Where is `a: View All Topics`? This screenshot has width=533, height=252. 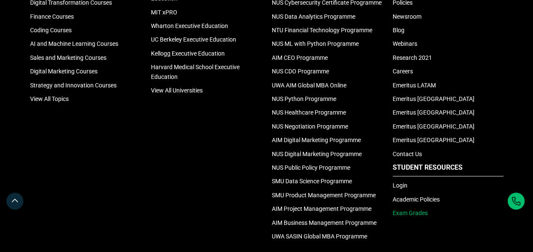
a: View All Topics is located at coordinates (49, 99).